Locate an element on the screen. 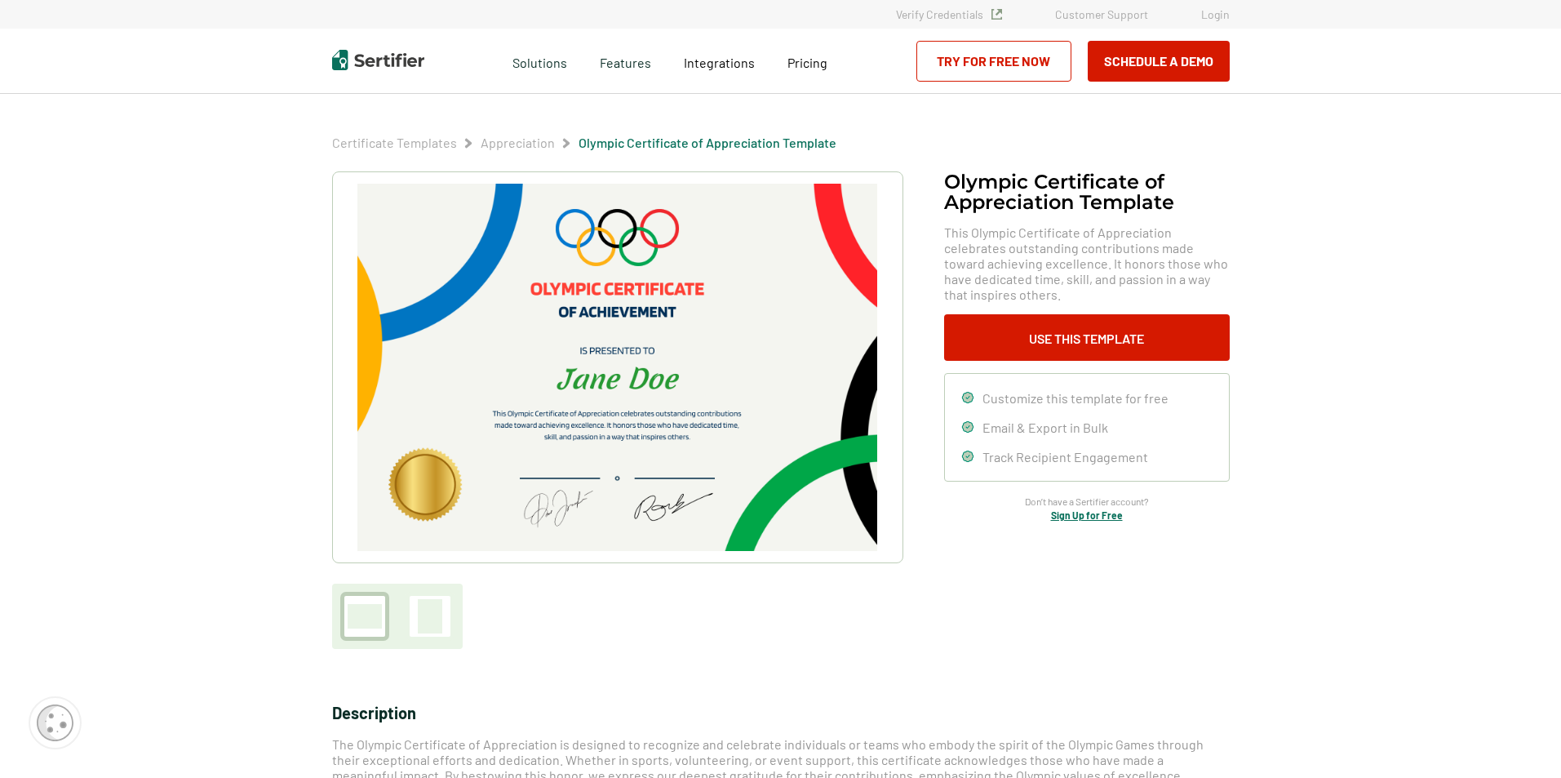  span: Appreciation is located at coordinates (517, 143).